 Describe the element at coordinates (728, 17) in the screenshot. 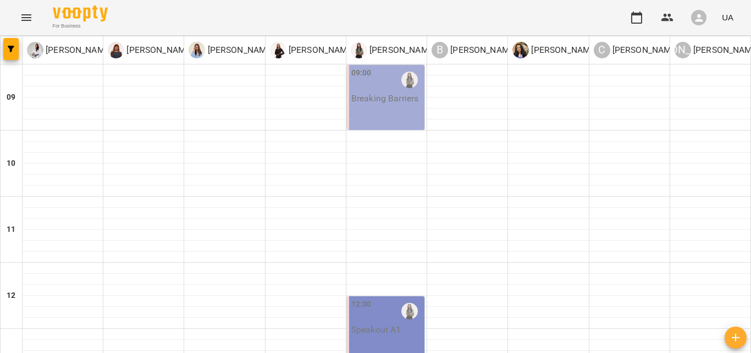

I see `button: UA` at that location.